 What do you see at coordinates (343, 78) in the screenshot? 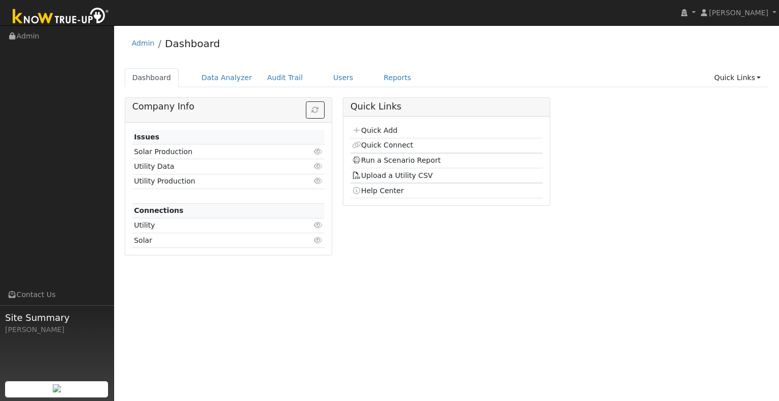
I see `a: Users` at bounding box center [343, 78].